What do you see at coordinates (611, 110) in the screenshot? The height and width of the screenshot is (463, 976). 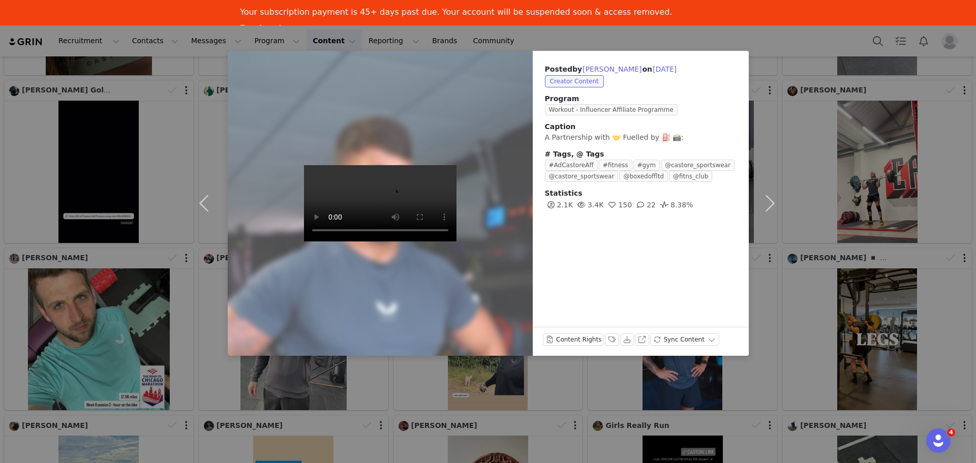 I see `span: Workout - Influencer Affiliate Programme` at bounding box center [611, 110].